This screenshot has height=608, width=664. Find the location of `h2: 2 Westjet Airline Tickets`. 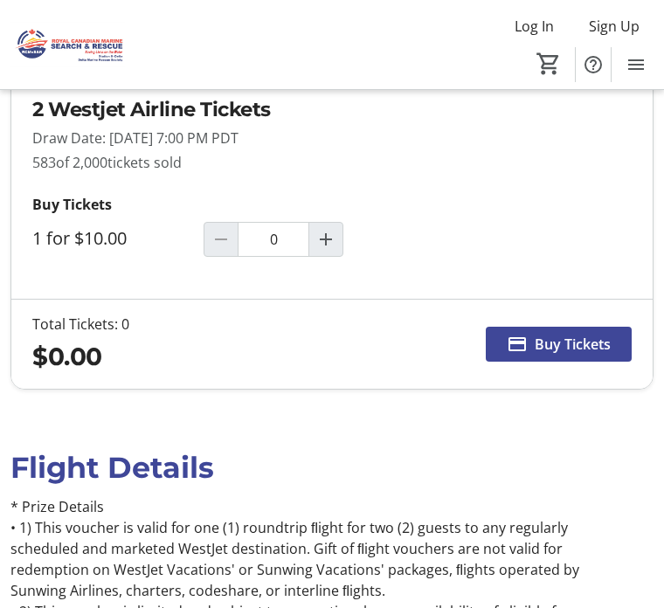

h2: 2 Westjet Airline Tickets is located at coordinates (289, 109).